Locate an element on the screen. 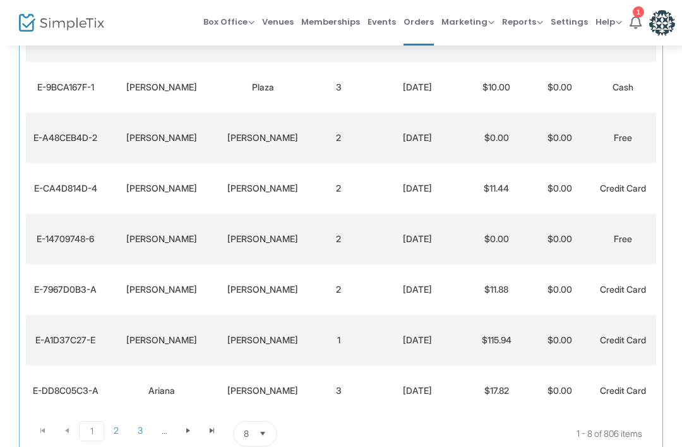 The image size is (682, 447). div: Nikki is located at coordinates (162, 188).